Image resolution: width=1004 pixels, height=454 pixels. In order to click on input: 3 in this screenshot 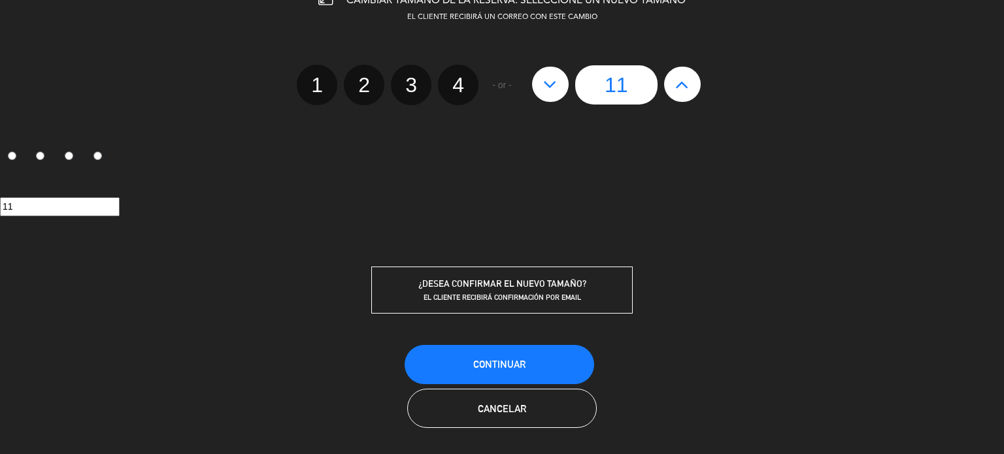, I will do `click(69, 156)`.